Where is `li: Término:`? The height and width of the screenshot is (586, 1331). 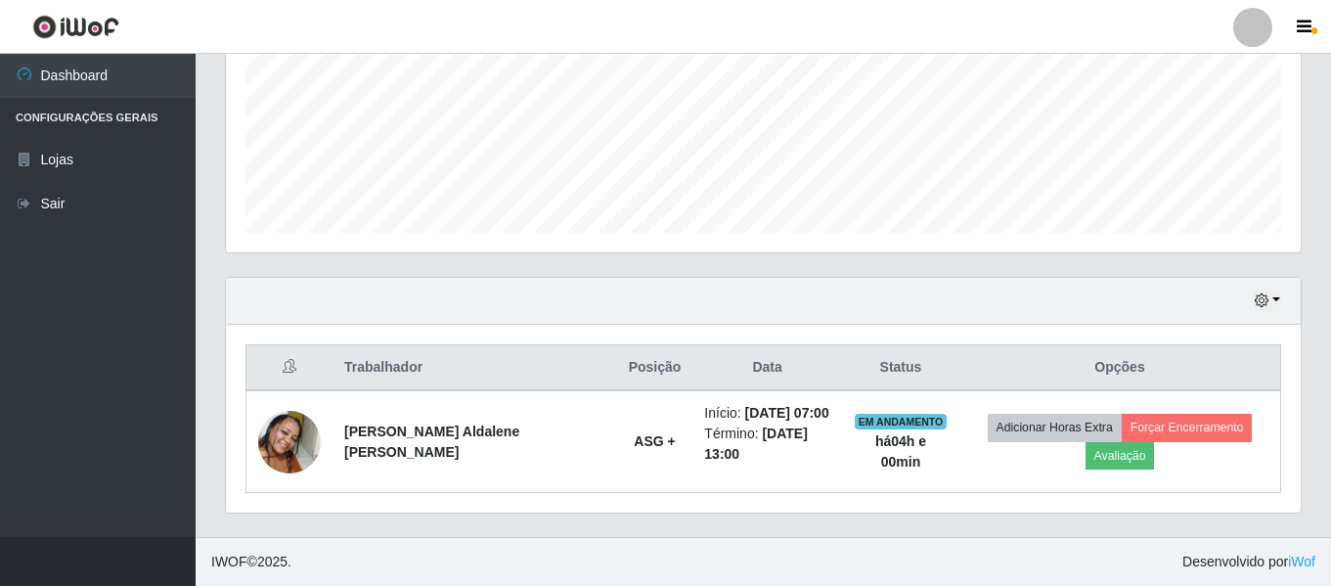 li: Término: is located at coordinates (767, 444).